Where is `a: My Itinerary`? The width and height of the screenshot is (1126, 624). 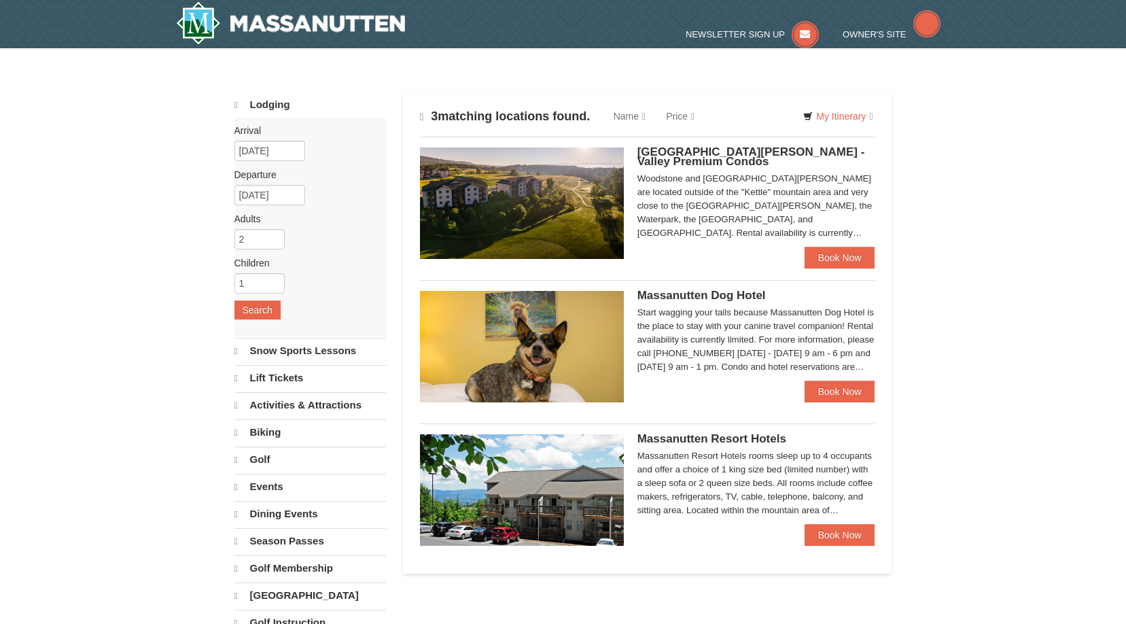
a: My Itinerary is located at coordinates (838, 116).